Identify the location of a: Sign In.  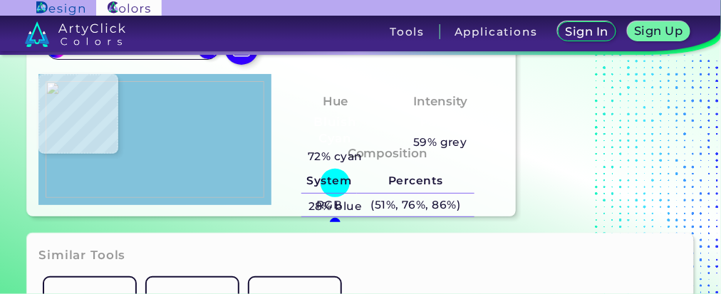
(587, 32).